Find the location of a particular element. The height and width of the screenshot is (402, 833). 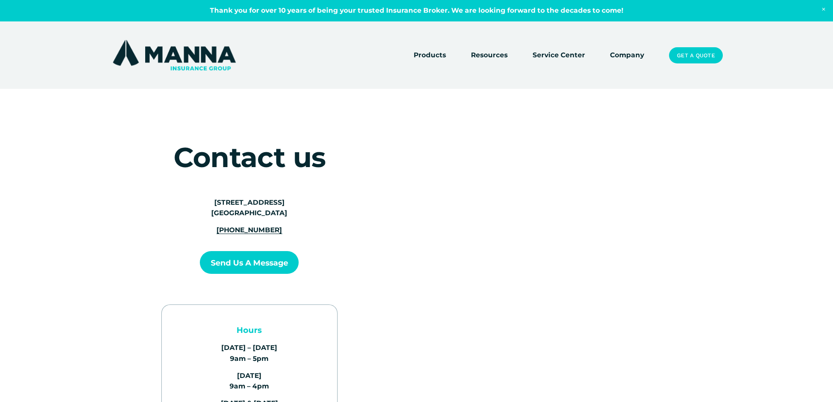

a: Service Center is located at coordinates (559, 56).